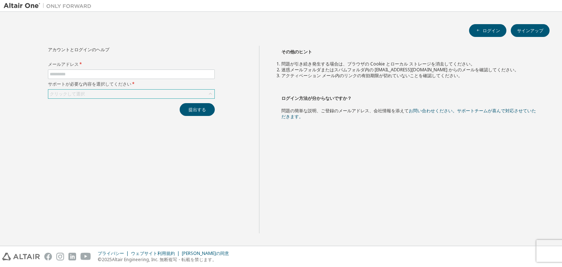  I want to click on font: 問題が引き続き発生する場合は、ブラウザの Cookie とローカル ストレージを消去してください。, so click(378, 64).